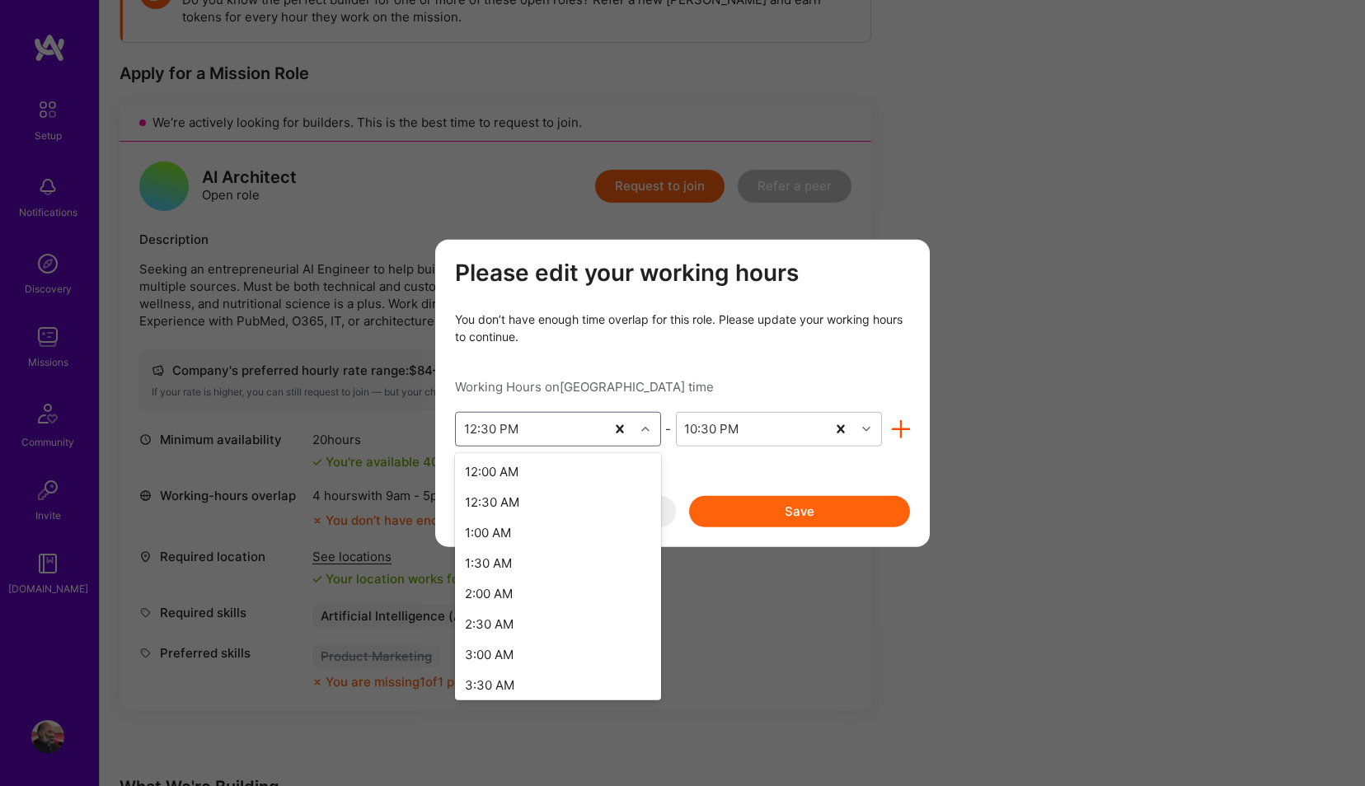 Image resolution: width=1365 pixels, height=786 pixels. What do you see at coordinates (558, 562) in the screenshot?
I see `div: 1:30 AM` at bounding box center [558, 562].